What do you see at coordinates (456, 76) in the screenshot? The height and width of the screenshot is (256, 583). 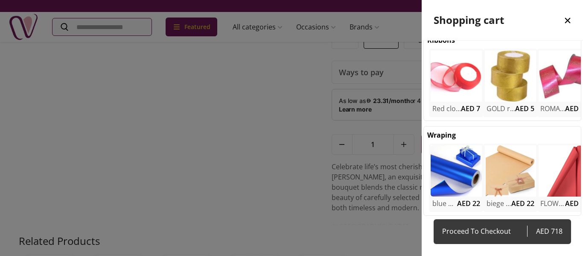 I see `img: uae-gifts-Red cloth gift ribbons` at bounding box center [456, 76].